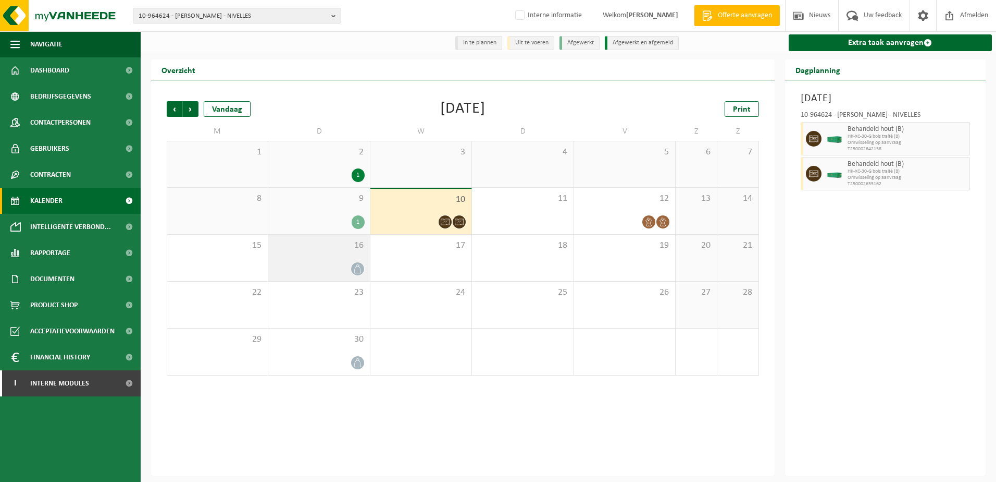  Describe the element at coordinates (738, 245) in the screenshot. I see `span: 21` at that location.